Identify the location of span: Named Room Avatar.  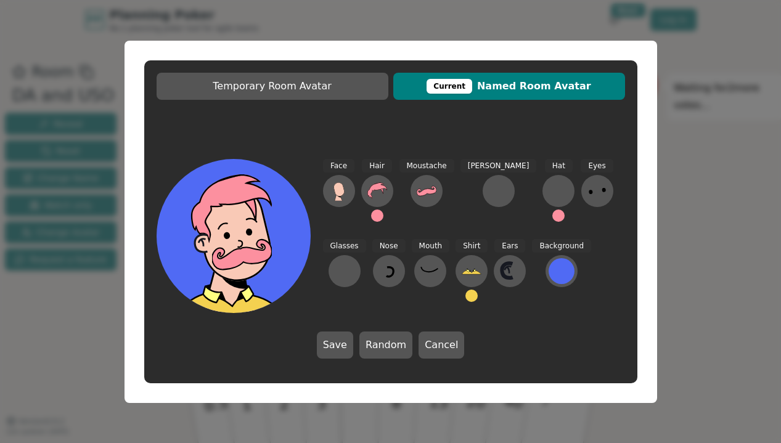
(509, 86).